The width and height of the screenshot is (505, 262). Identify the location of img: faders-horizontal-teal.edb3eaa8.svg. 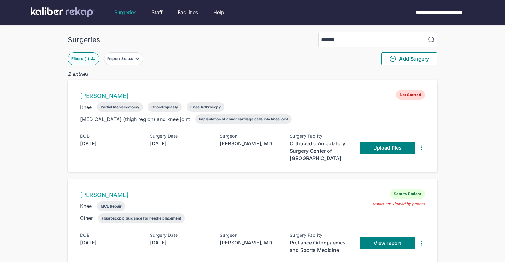
(93, 59).